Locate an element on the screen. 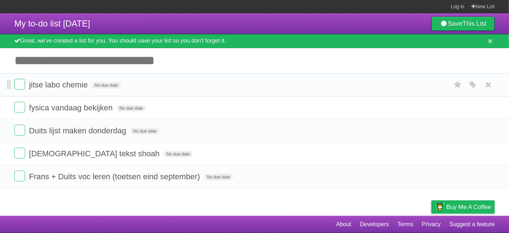  span: Duits lijst maken donderdag is located at coordinates (78, 130).